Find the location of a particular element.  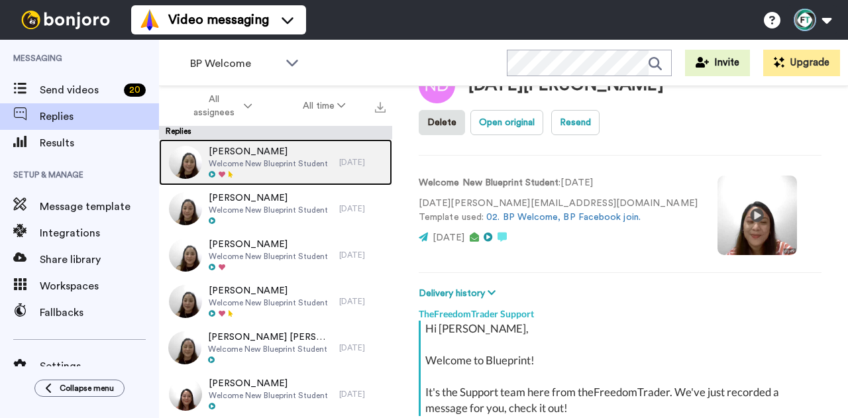

div: TheFreedomTrader Support is located at coordinates (620, 311).